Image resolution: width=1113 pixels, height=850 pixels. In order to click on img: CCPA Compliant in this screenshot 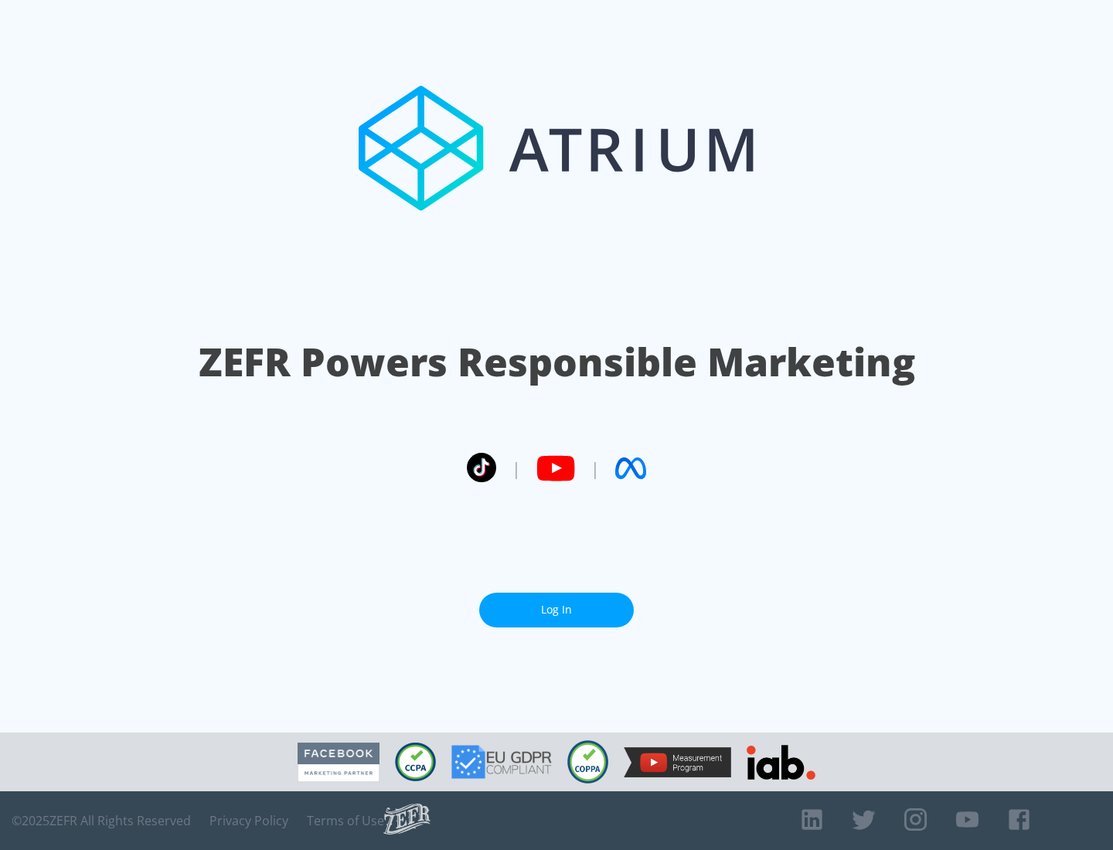, I will do `click(415, 762)`.